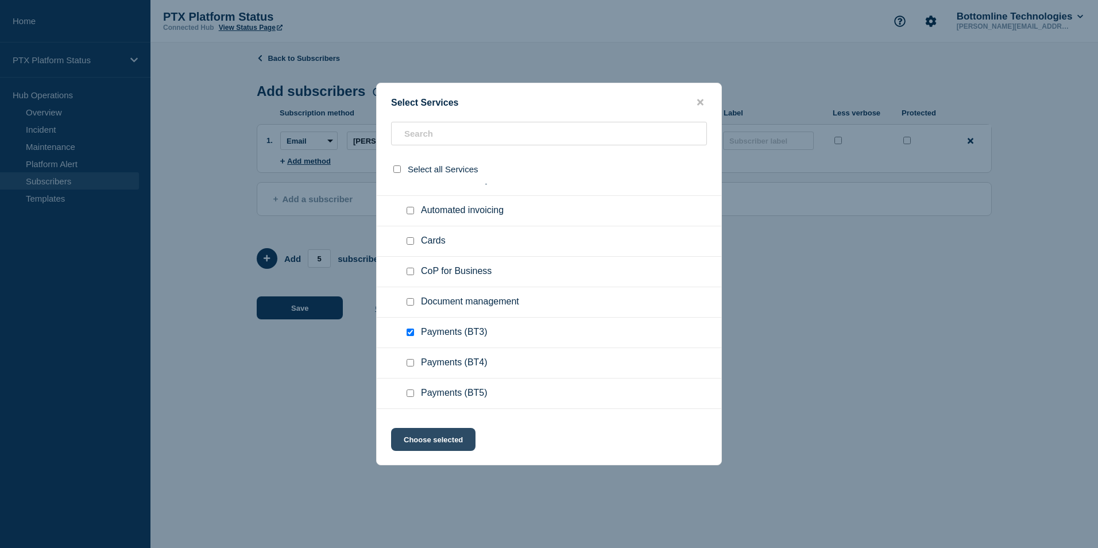  Describe the element at coordinates (462, 211) in the screenshot. I see `span: Automated invoicing` at that location.